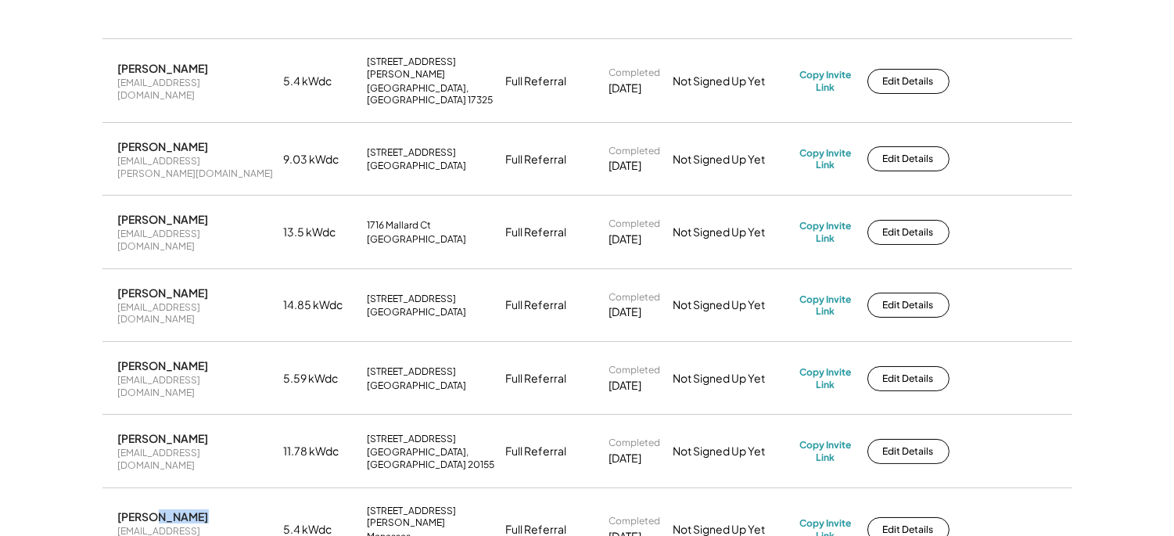 This screenshot has width=1174, height=536. I want to click on div: 5.59 kWdc, so click(321, 379).